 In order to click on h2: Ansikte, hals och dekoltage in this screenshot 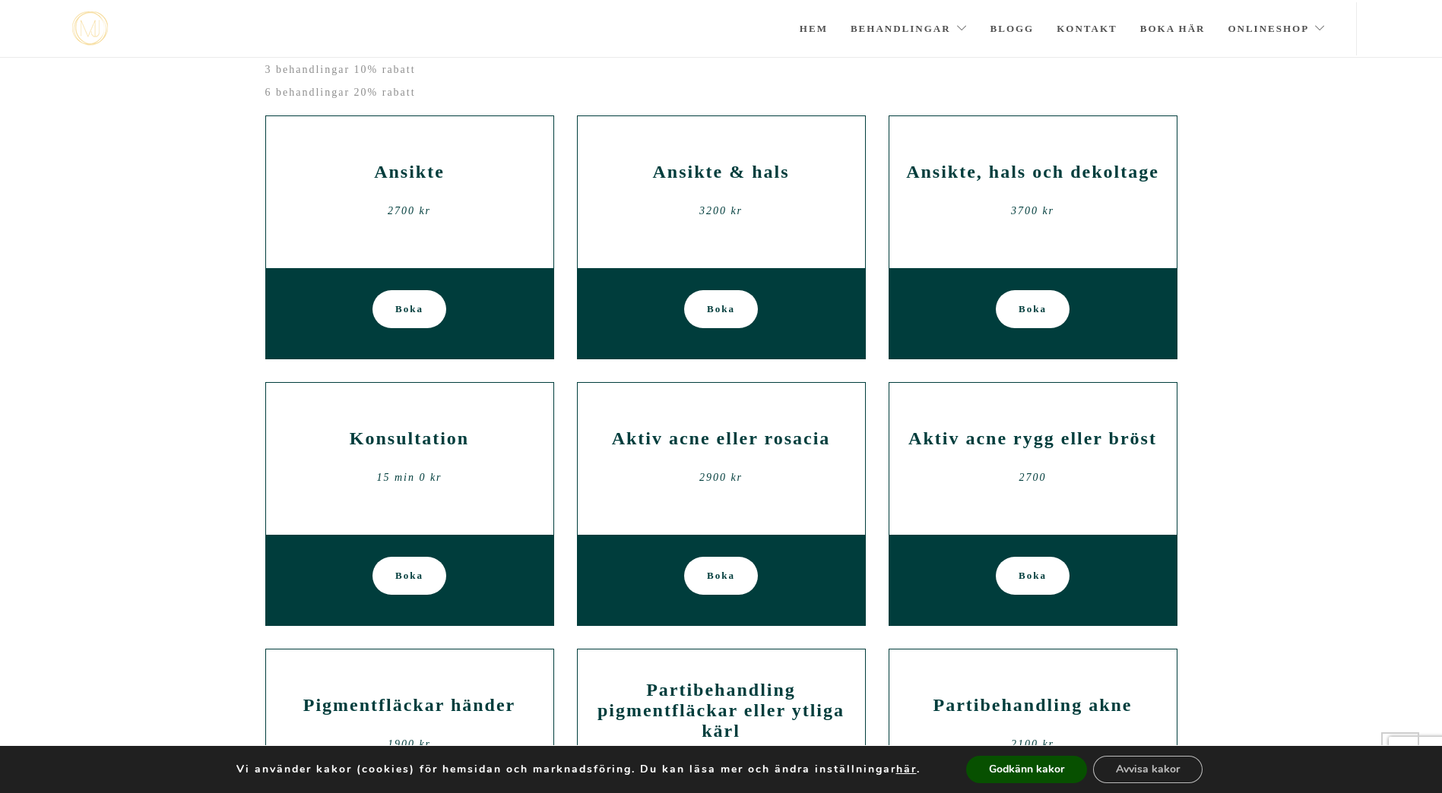, I will do `click(1033, 172)`.